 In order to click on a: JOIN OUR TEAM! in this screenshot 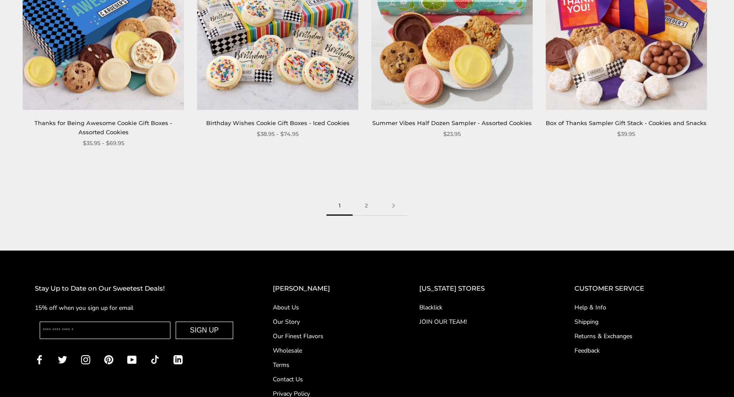, I will do `click(480, 322)`.